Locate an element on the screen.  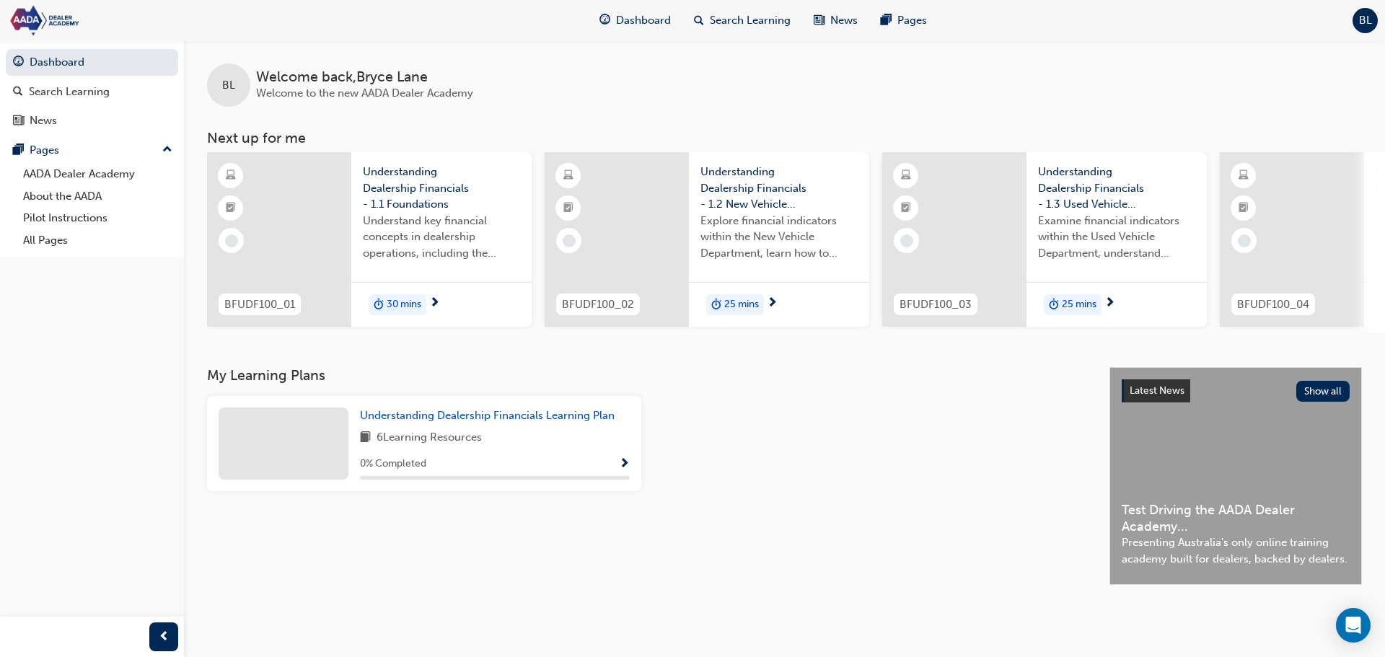
button: BL is located at coordinates (1364, 20).